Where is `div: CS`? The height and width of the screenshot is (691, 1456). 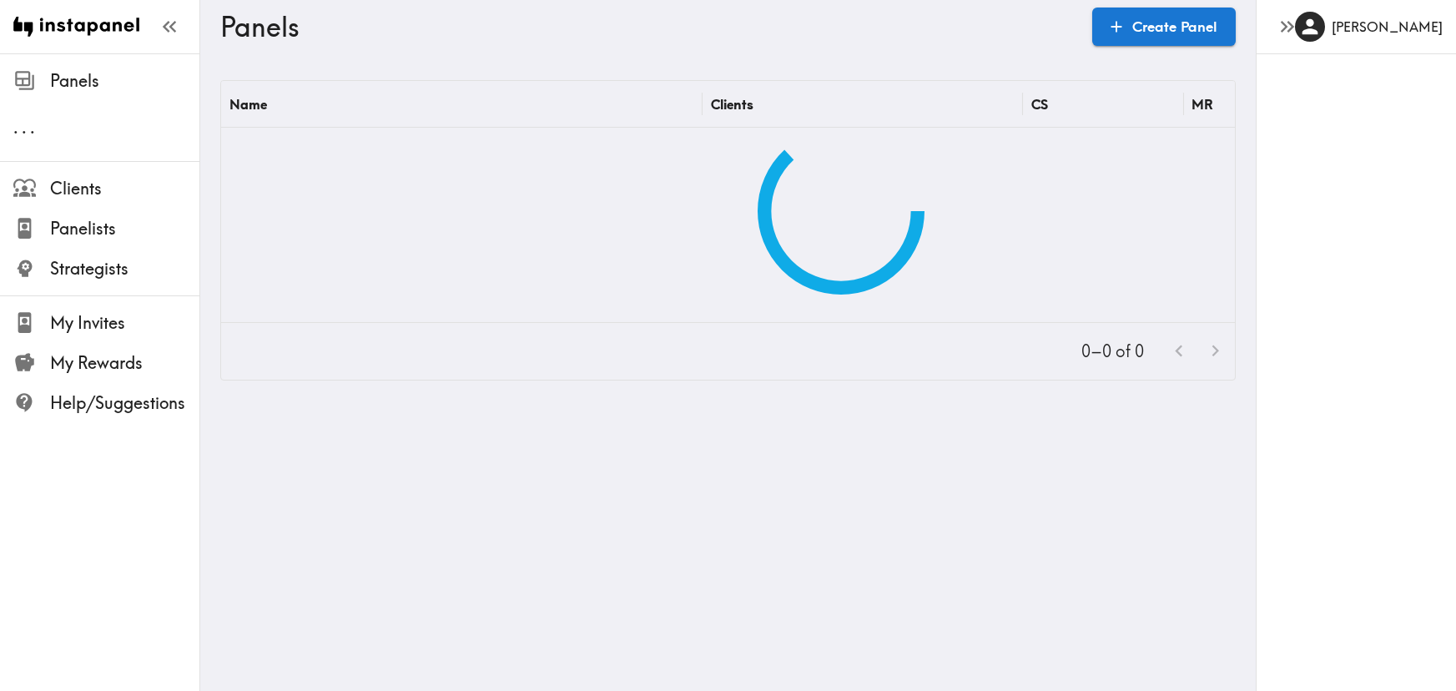 div: CS is located at coordinates (1040, 104).